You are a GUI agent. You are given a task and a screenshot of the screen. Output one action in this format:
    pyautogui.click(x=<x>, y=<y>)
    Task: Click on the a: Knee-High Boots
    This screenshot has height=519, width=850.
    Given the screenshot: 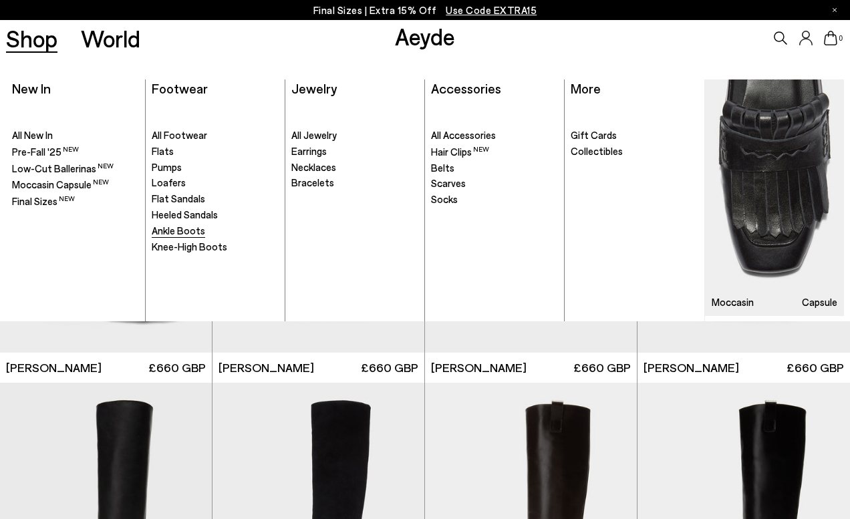 What is the action you would take?
    pyautogui.click(x=215, y=247)
    